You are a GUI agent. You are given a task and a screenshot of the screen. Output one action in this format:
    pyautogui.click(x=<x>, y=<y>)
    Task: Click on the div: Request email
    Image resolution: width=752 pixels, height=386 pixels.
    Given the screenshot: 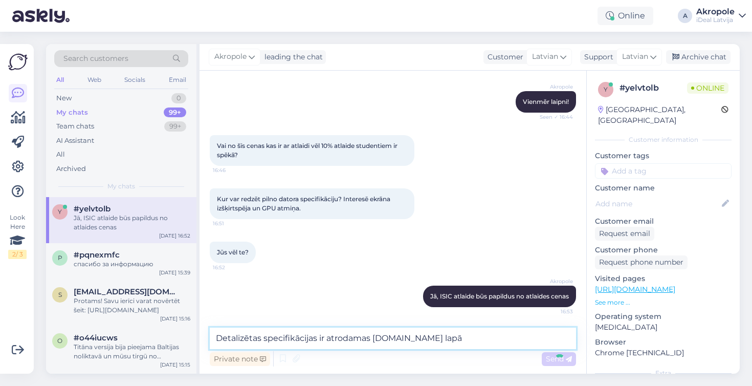 What is the action you would take?
    pyautogui.click(x=624, y=233)
    